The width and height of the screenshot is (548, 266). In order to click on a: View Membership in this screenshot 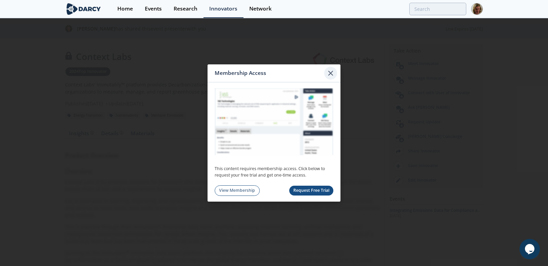, I will do `click(237, 191)`.